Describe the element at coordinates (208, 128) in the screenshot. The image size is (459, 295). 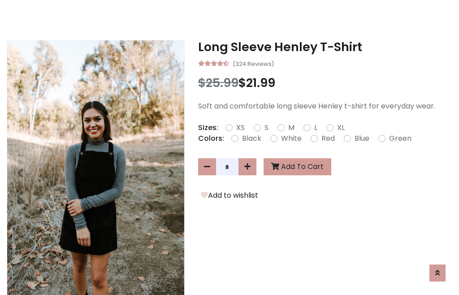
I see `p: Sizes:` at that location.